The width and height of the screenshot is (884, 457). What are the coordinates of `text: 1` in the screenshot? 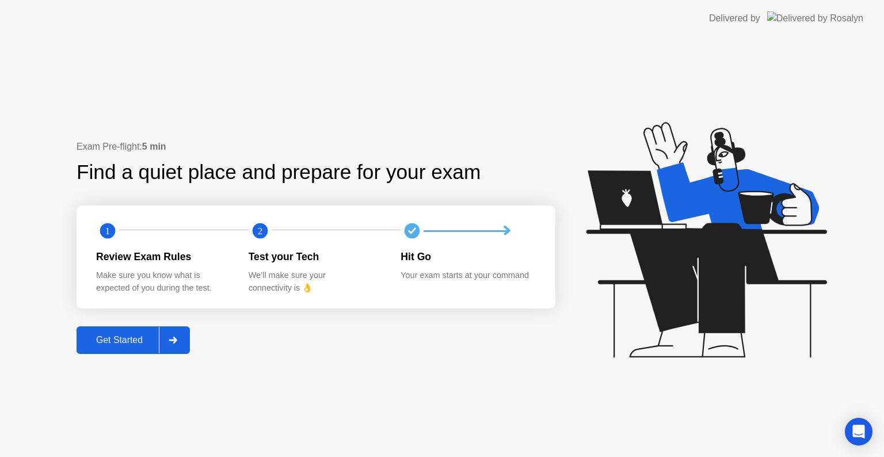 It's located at (108, 231).